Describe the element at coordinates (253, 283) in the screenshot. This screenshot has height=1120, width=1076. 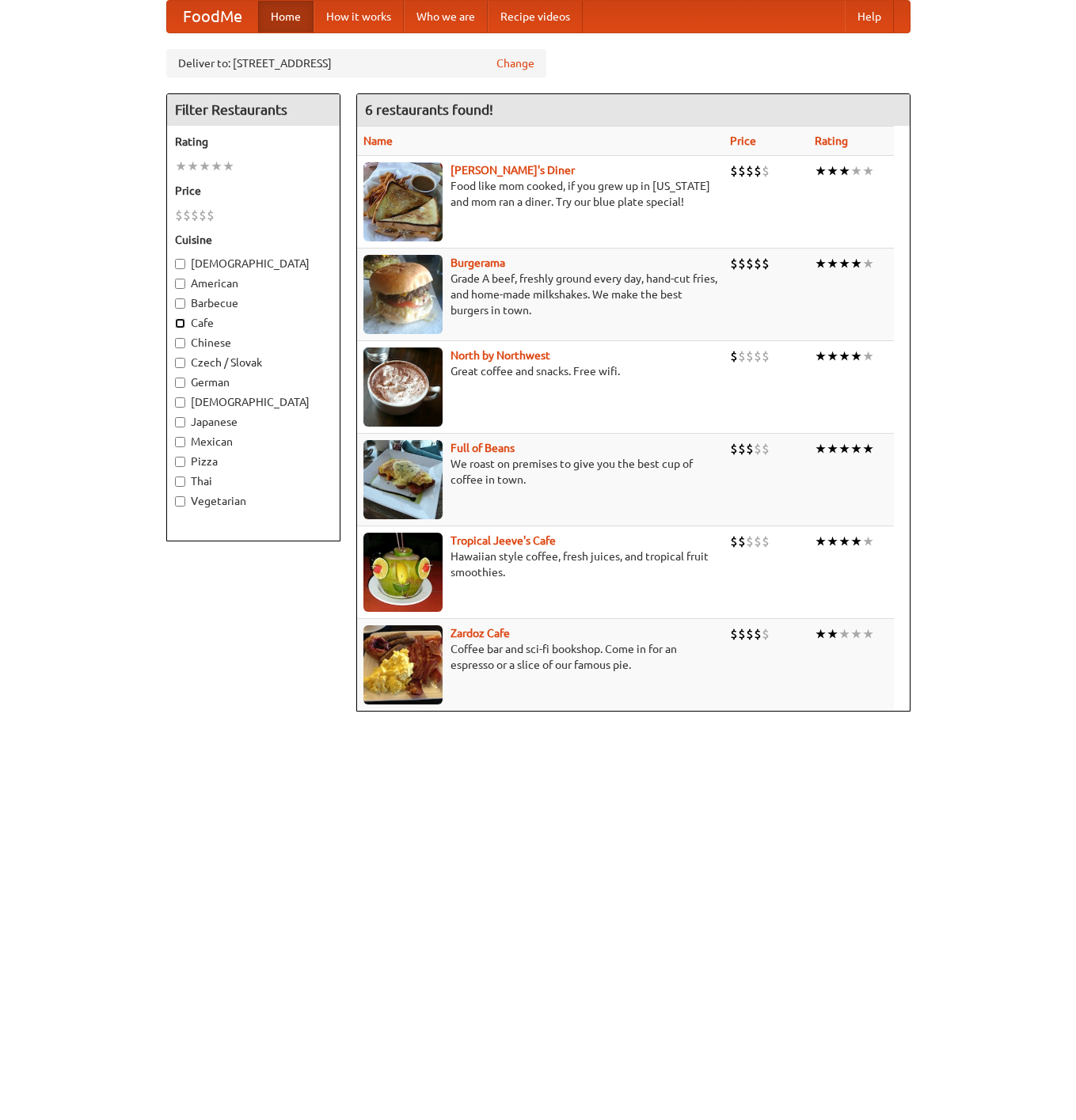
I see `label: American` at that location.